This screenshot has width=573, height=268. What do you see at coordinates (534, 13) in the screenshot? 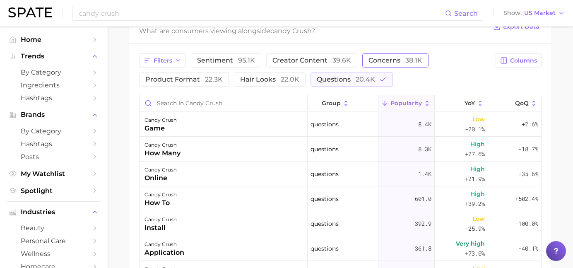
I see `button: ShowUS Market` at bounding box center [534, 13].